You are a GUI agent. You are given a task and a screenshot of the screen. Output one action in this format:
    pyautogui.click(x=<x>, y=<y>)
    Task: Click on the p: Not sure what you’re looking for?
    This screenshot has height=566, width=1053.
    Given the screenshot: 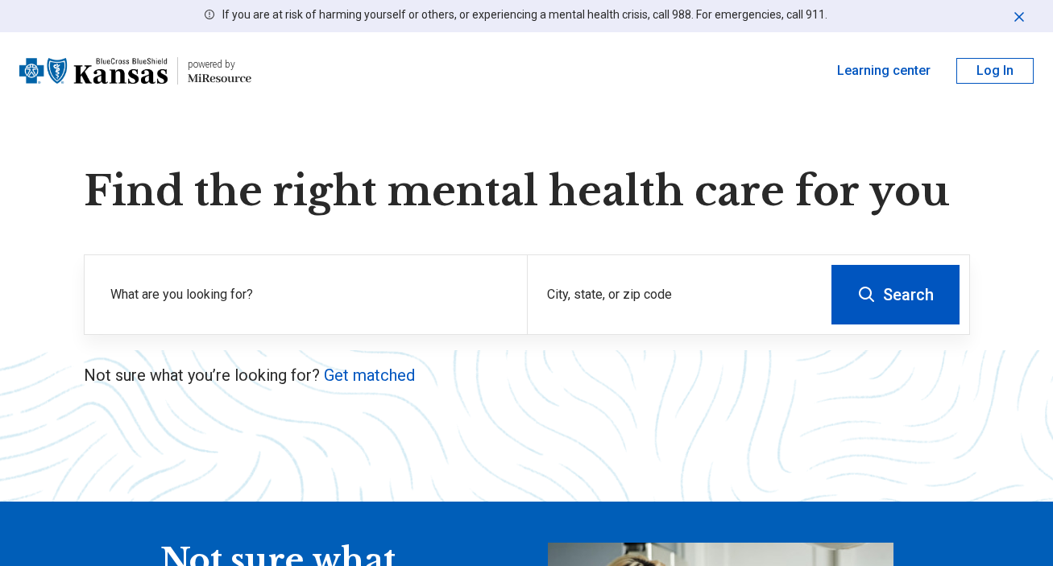 What is the action you would take?
    pyautogui.click(x=527, y=376)
    